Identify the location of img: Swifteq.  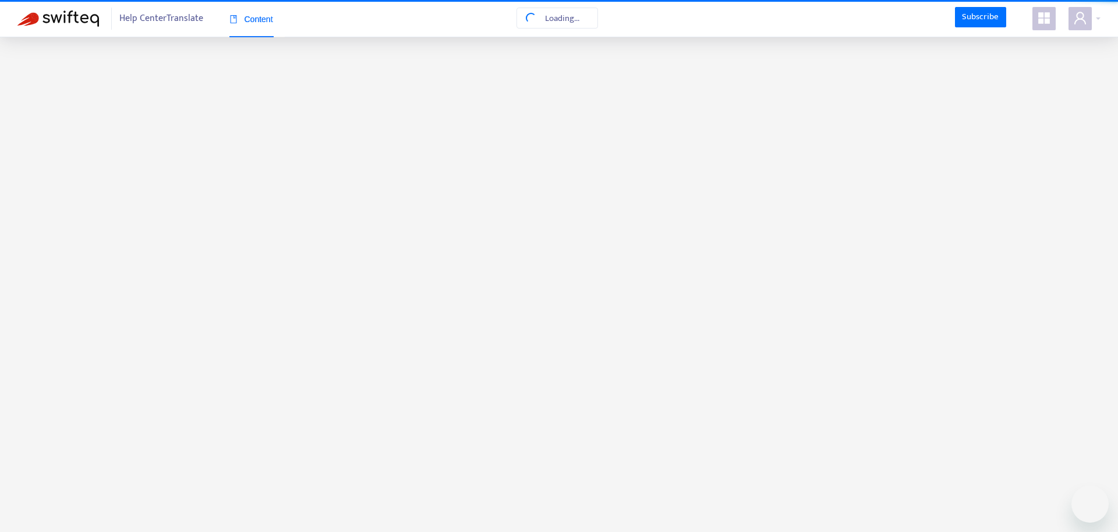
(58, 19).